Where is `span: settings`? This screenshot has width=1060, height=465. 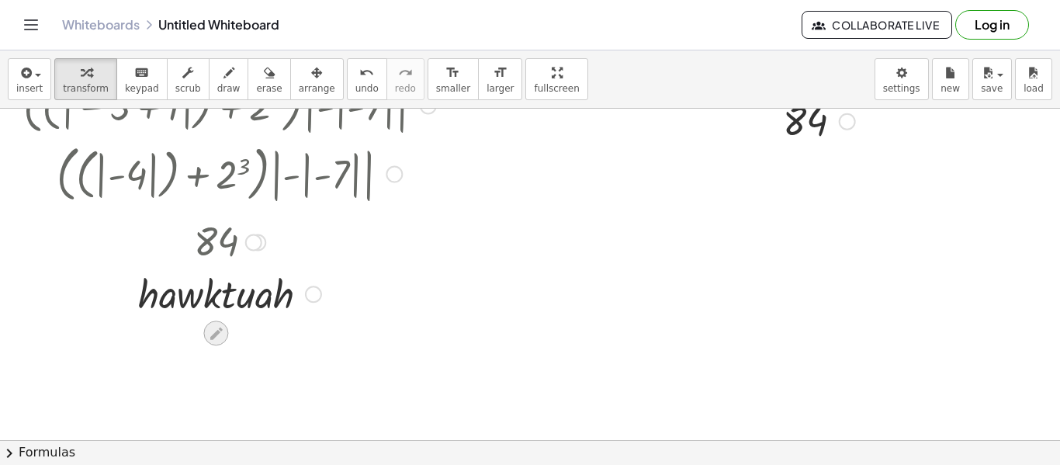
span: settings is located at coordinates (902, 88).